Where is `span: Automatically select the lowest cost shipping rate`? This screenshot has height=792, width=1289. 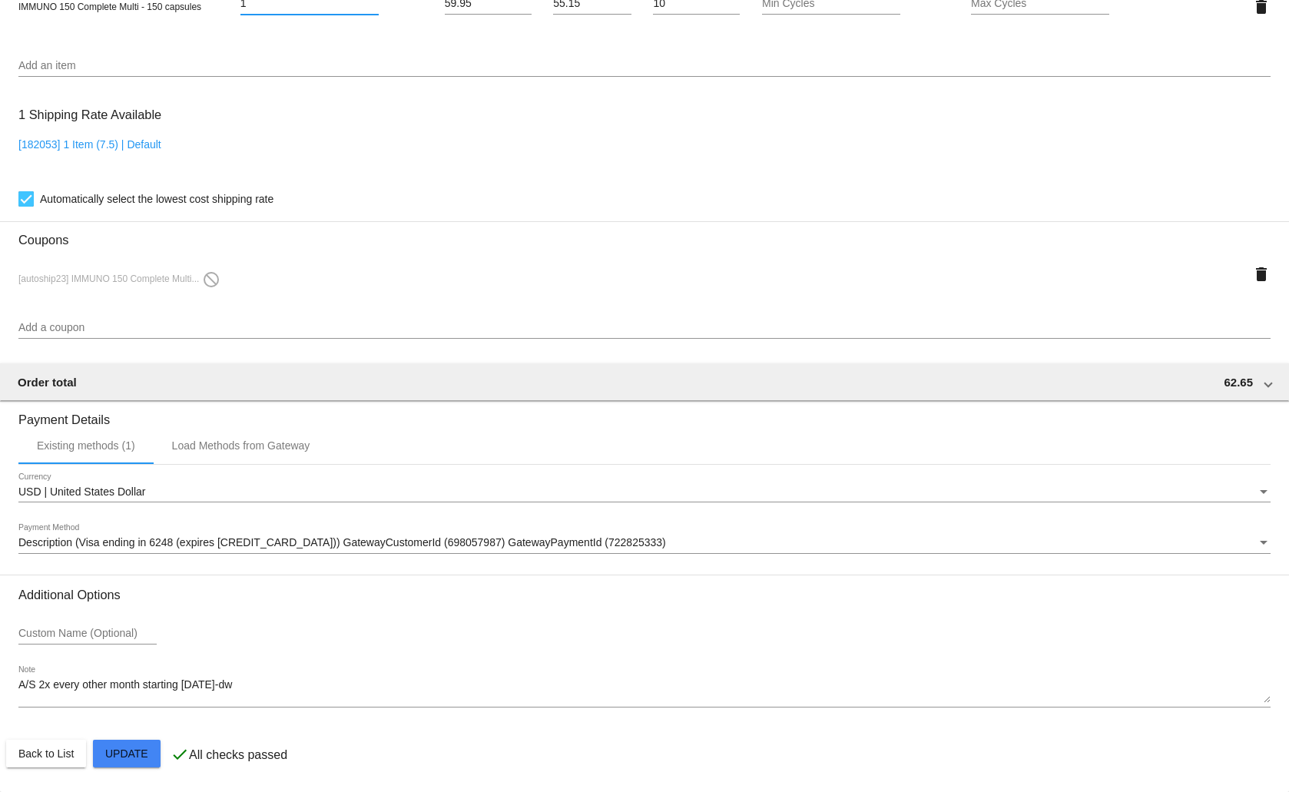 span: Automatically select the lowest cost shipping rate is located at coordinates (157, 199).